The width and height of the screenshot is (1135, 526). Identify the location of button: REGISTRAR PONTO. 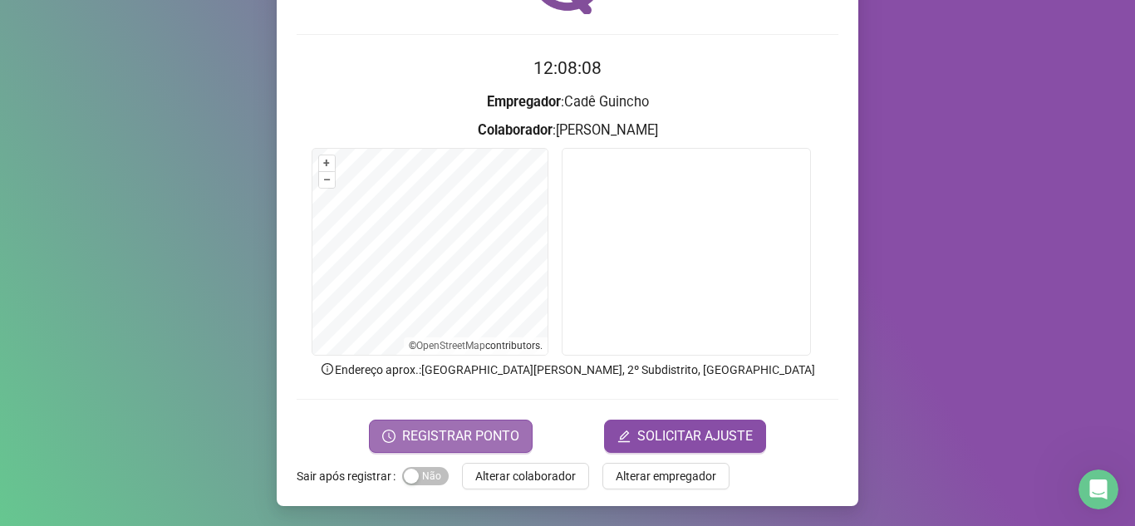
(450, 436).